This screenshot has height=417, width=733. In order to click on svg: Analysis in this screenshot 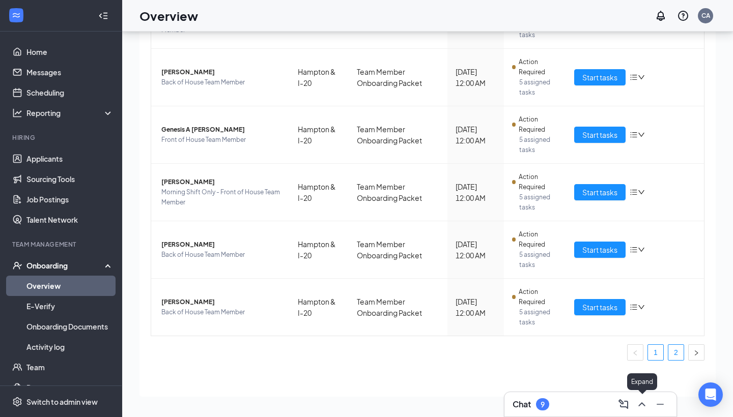, I will do `click(17, 113)`.